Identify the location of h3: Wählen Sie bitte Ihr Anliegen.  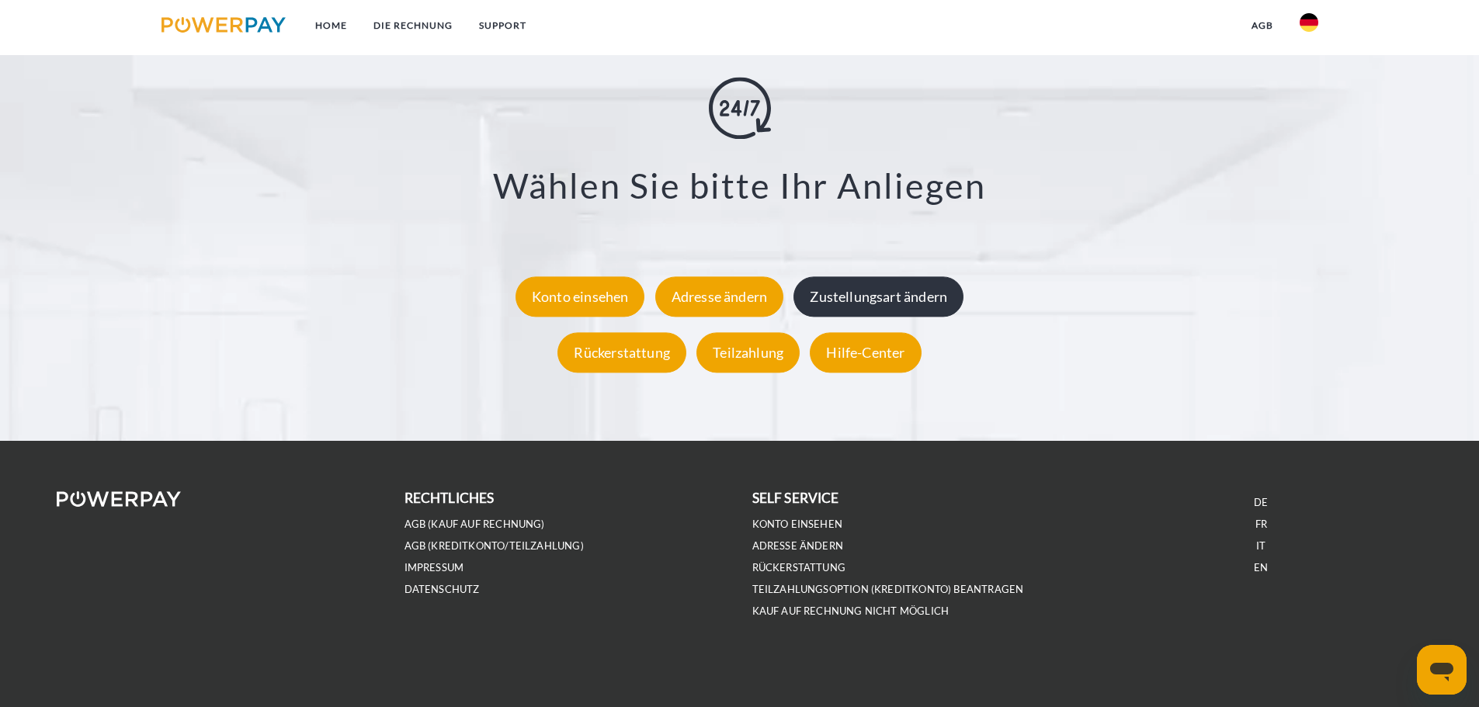
(739, 186).